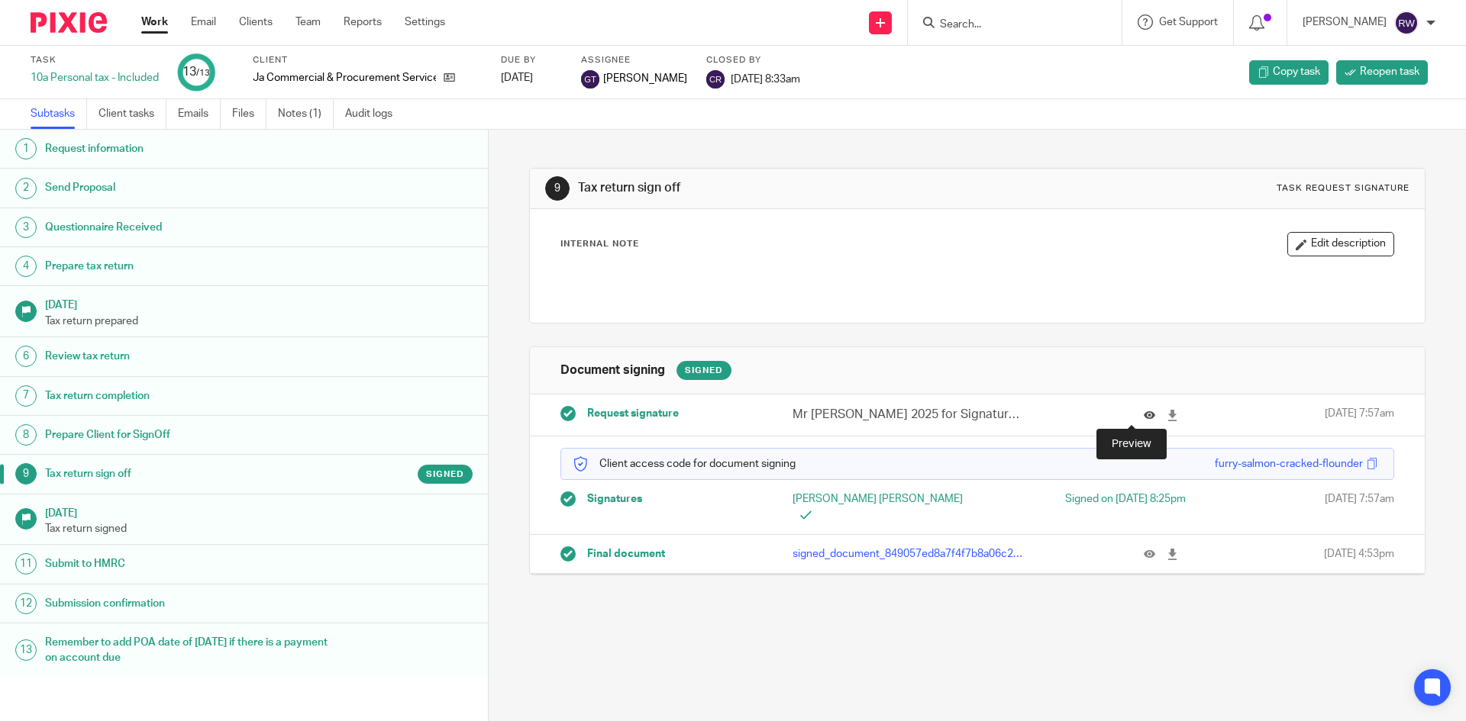 Image resolution: width=1466 pixels, height=721 pixels. Describe the element at coordinates (1343, 189) in the screenshot. I see `div: Task request signature` at that location.